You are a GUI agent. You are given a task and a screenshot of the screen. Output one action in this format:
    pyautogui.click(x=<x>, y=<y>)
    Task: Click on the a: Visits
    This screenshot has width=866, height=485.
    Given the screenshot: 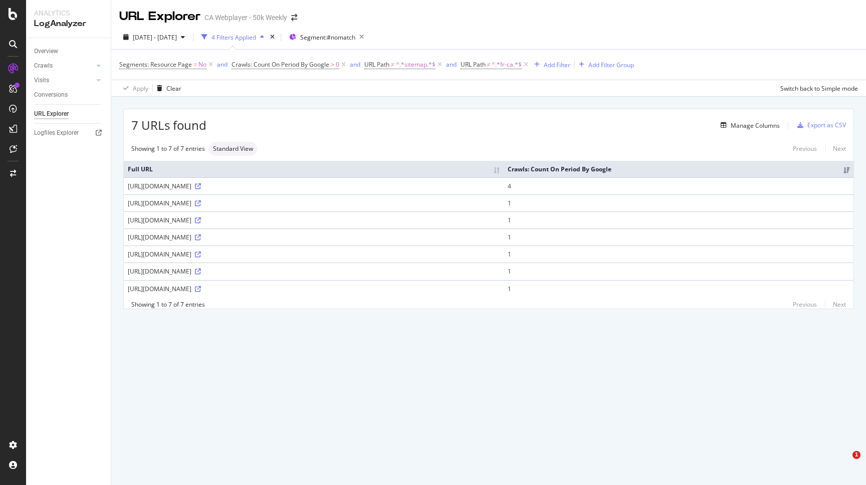 What is the action you would take?
    pyautogui.click(x=64, y=80)
    